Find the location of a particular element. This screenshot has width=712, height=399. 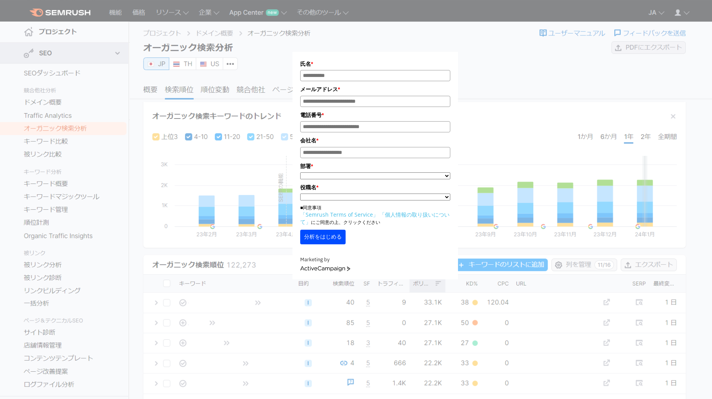

a: 「個人情報の取り扱いについて」 is located at coordinates (375, 218).